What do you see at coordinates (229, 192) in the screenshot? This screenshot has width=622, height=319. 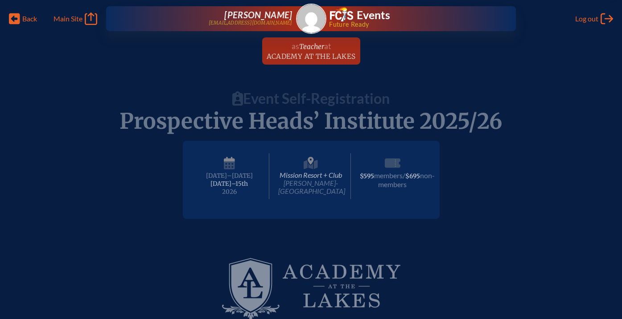 I see `span: 2026` at bounding box center [229, 192].